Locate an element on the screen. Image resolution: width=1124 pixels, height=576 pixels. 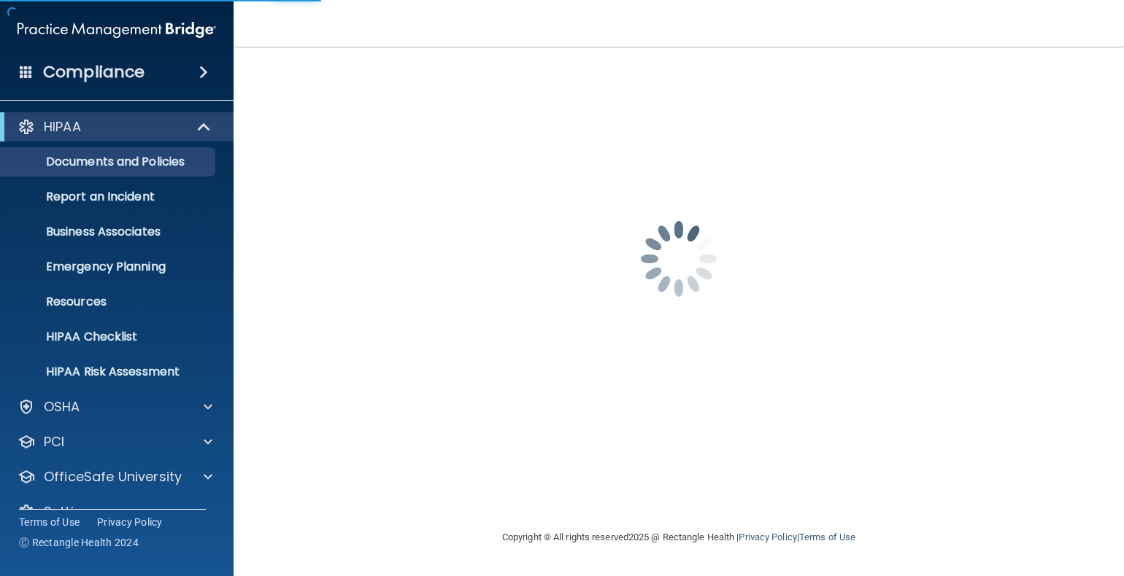
a: HIPAA is located at coordinates (115, 127).